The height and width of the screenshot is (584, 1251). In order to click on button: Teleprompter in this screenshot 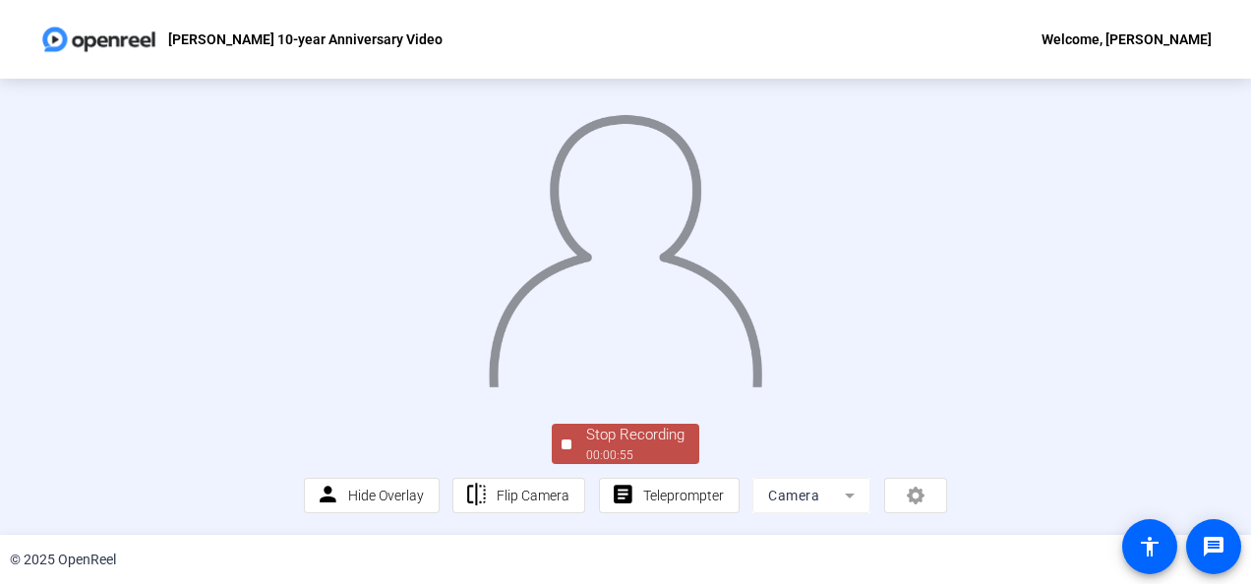, I will do `click(669, 496)`.